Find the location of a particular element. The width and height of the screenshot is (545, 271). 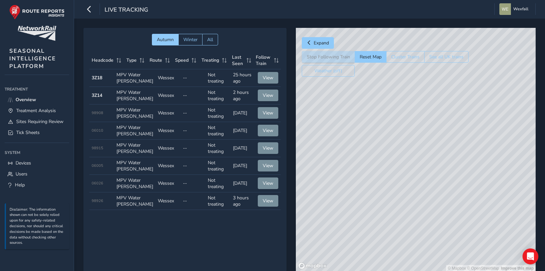

a: Tick Sheets is located at coordinates (37, 132).